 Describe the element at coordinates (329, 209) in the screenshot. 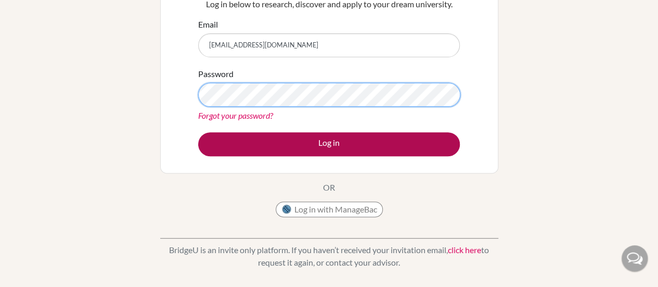

I see `button: Log in with ManageBac` at that location.